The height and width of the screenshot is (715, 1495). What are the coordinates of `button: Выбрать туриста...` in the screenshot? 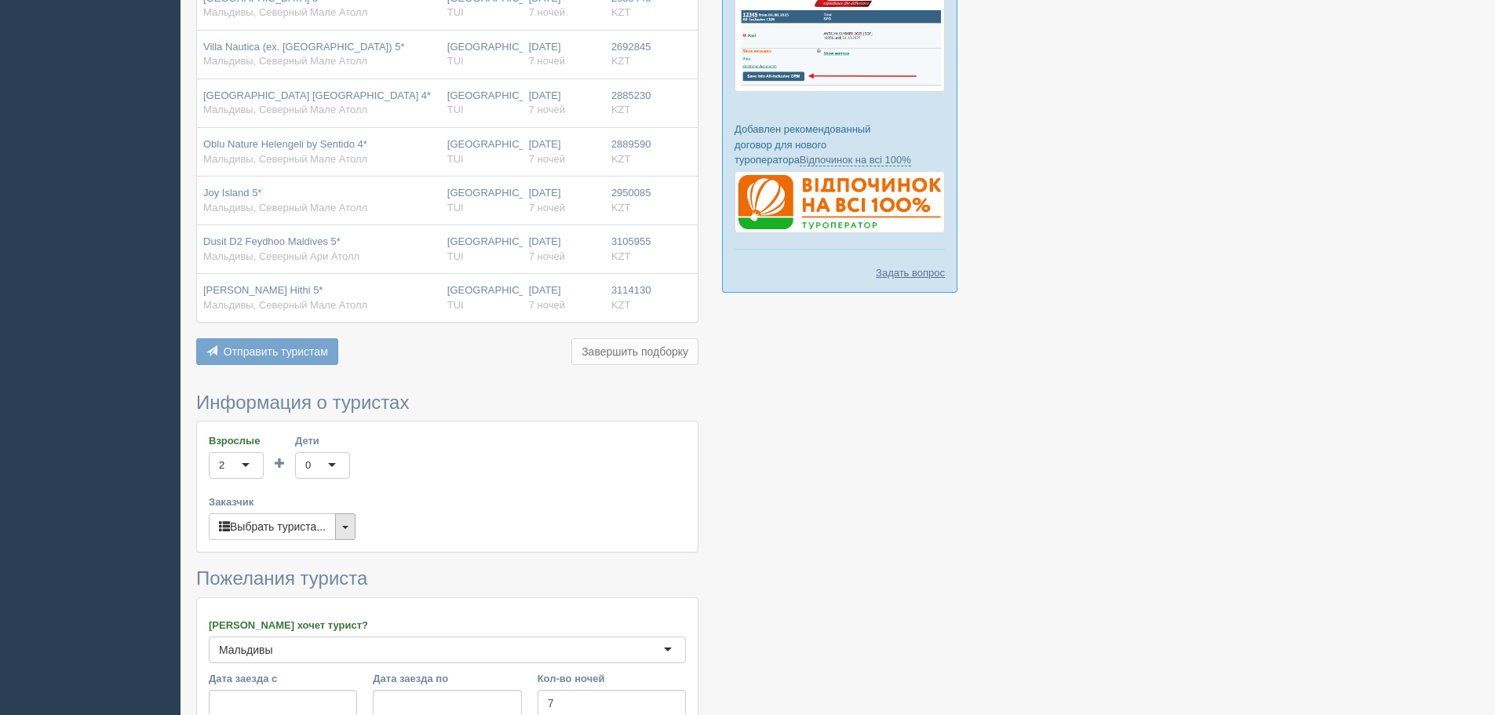 It's located at (272, 527).